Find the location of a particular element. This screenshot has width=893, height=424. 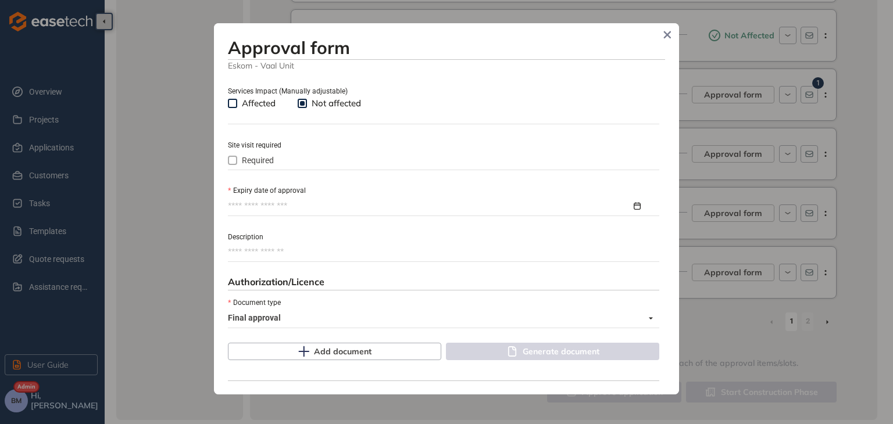

span: Affected is located at coordinates (259, 103).